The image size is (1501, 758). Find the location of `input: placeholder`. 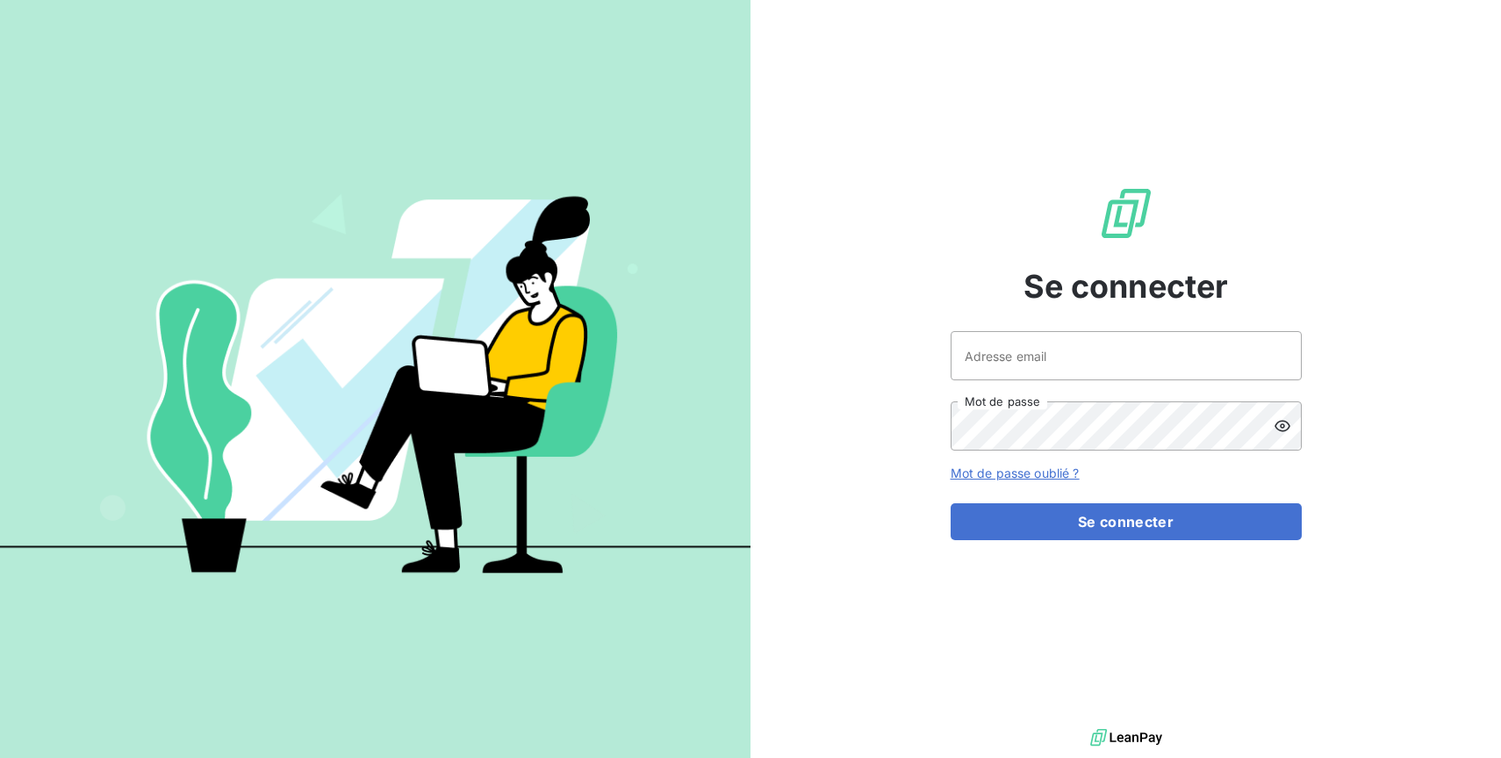

input: placeholder is located at coordinates (1127, 356).